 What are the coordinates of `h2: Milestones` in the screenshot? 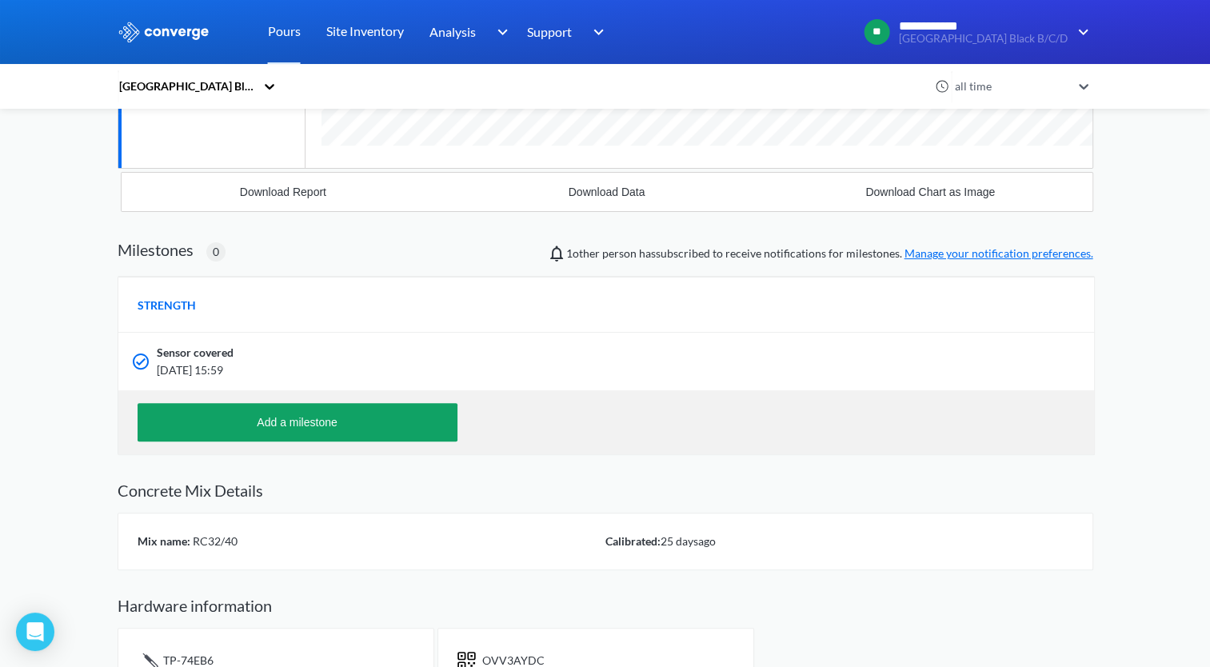 It's located at (155, 249).